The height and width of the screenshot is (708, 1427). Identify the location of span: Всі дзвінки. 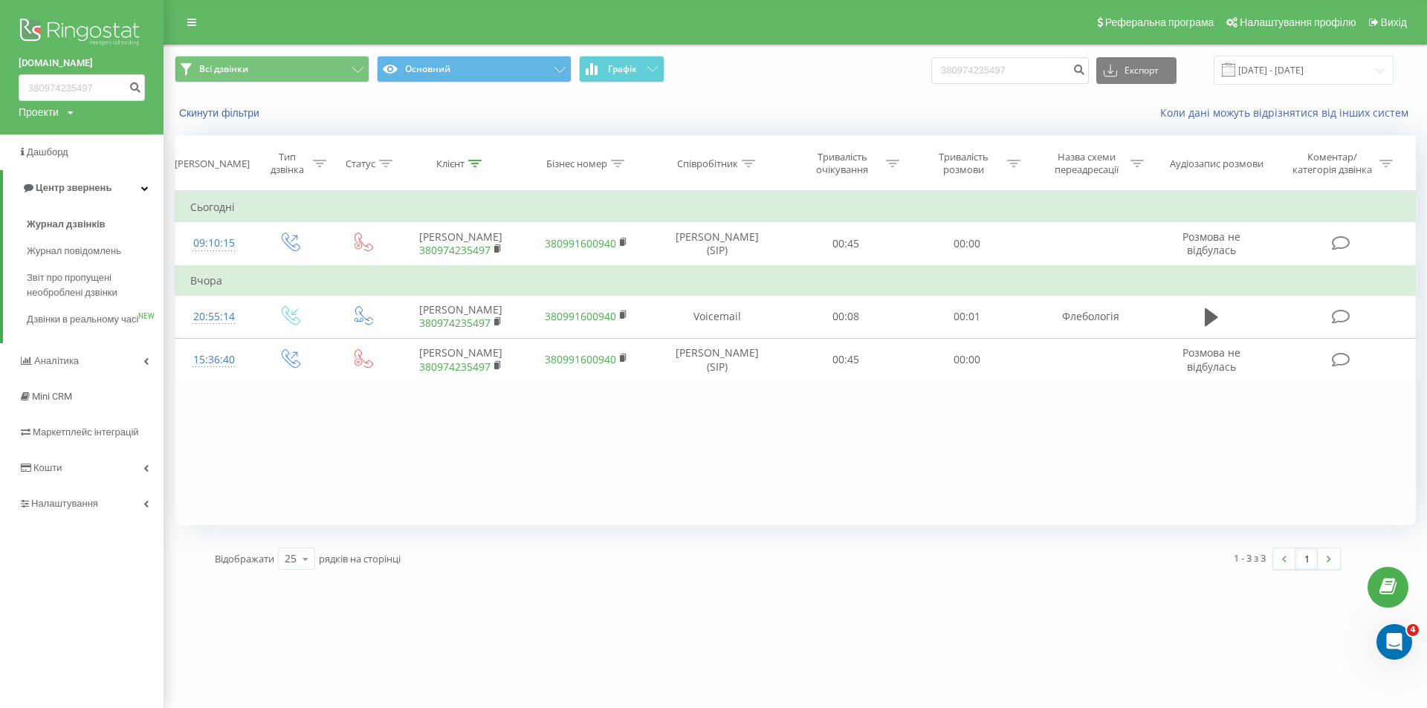
(224, 69).